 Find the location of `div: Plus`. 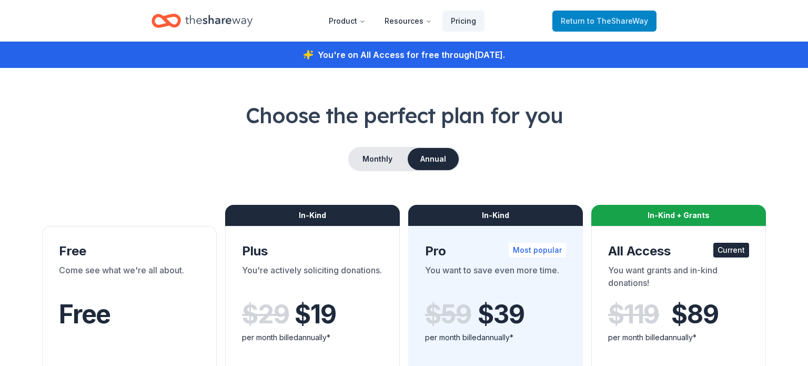

div: Plus is located at coordinates (313, 251).